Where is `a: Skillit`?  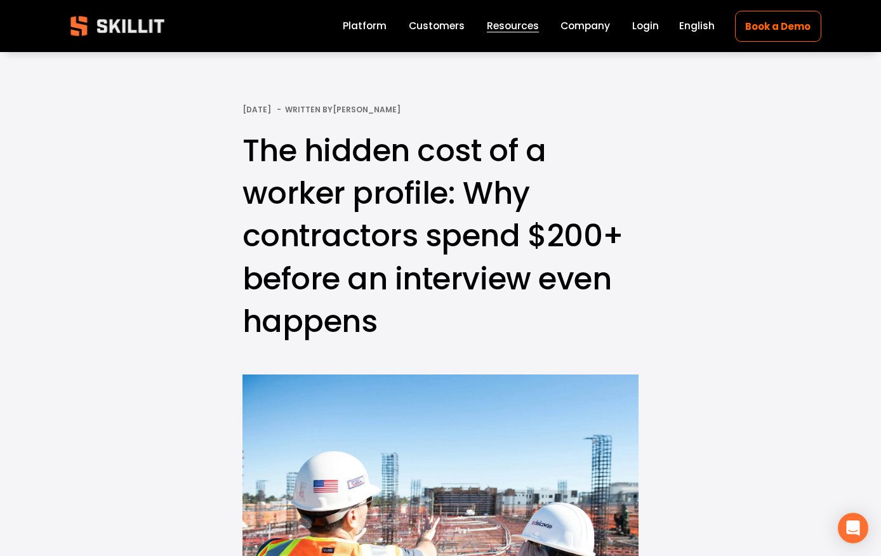 a: Skillit is located at coordinates (117, 26).